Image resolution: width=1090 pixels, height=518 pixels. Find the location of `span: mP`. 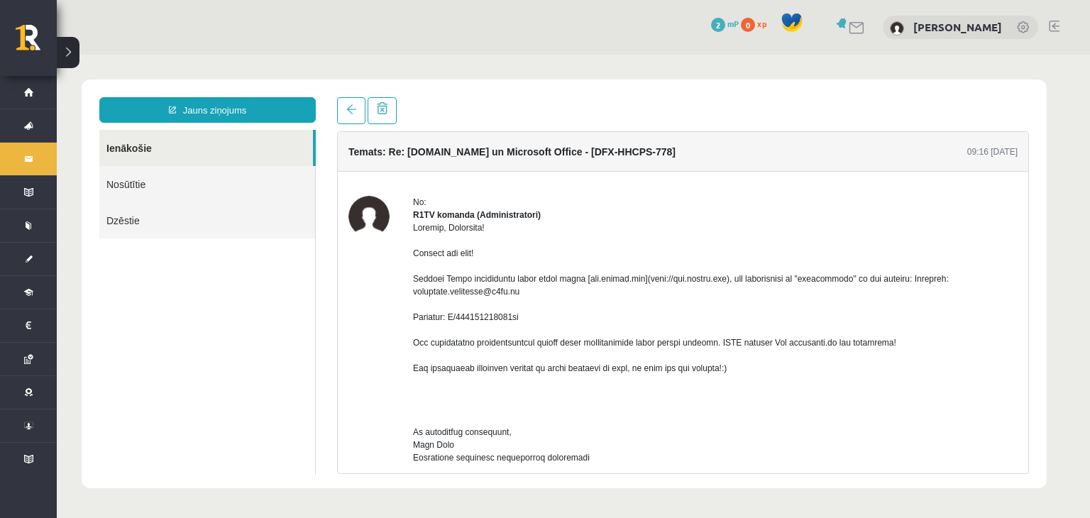

span: mP is located at coordinates (733, 23).